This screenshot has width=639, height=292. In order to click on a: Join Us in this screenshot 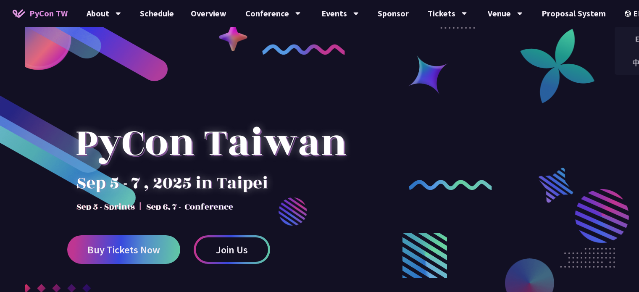, I will do `click(232, 250)`.